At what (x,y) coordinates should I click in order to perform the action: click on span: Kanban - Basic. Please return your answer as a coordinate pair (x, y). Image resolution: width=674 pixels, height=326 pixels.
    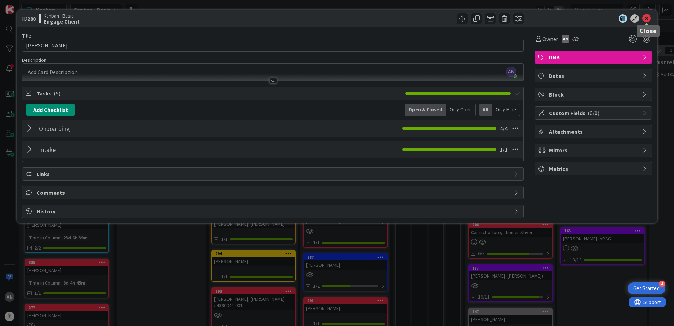
    Looking at the image, I should click on (61, 16).